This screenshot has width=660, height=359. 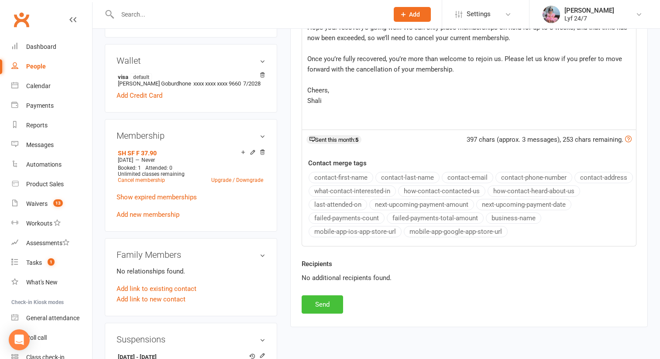 I want to click on a: Messages, so click(x=51, y=145).